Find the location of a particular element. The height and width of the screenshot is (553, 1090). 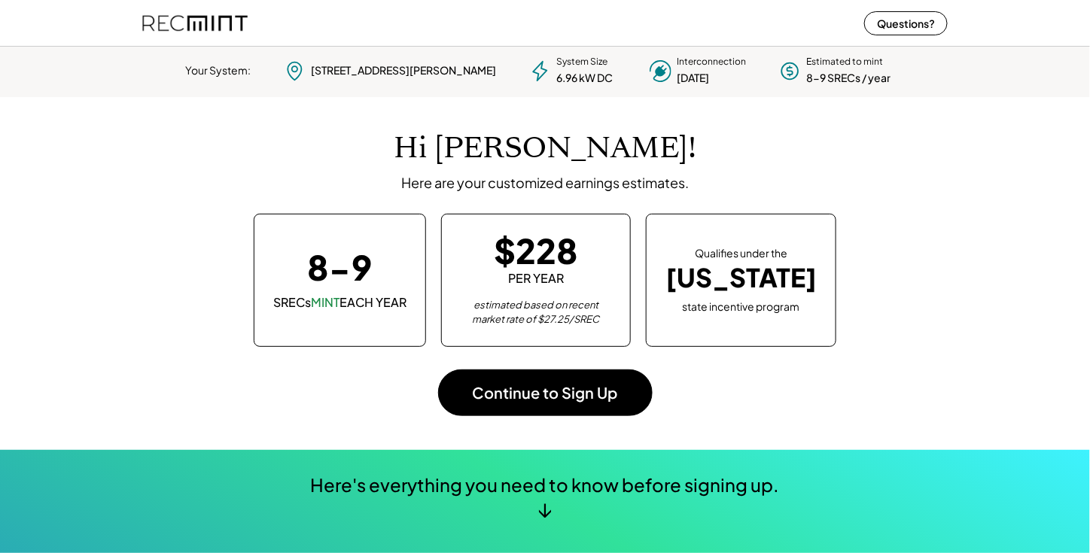

div: Here are your customized earnings estimates. is located at coordinates (545, 182).